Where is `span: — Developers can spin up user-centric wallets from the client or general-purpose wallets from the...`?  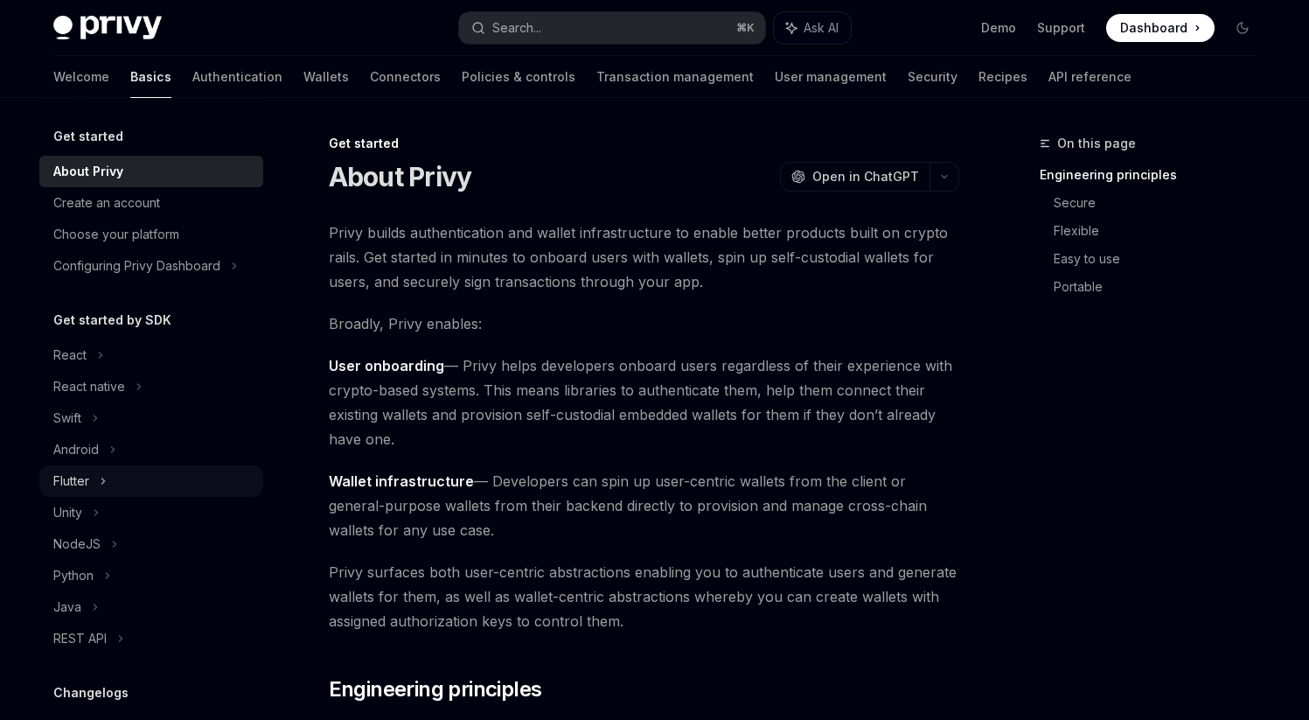 span: — Developers can spin up user-centric wallets from the client or general-purpose wallets from the... is located at coordinates (644, 506).